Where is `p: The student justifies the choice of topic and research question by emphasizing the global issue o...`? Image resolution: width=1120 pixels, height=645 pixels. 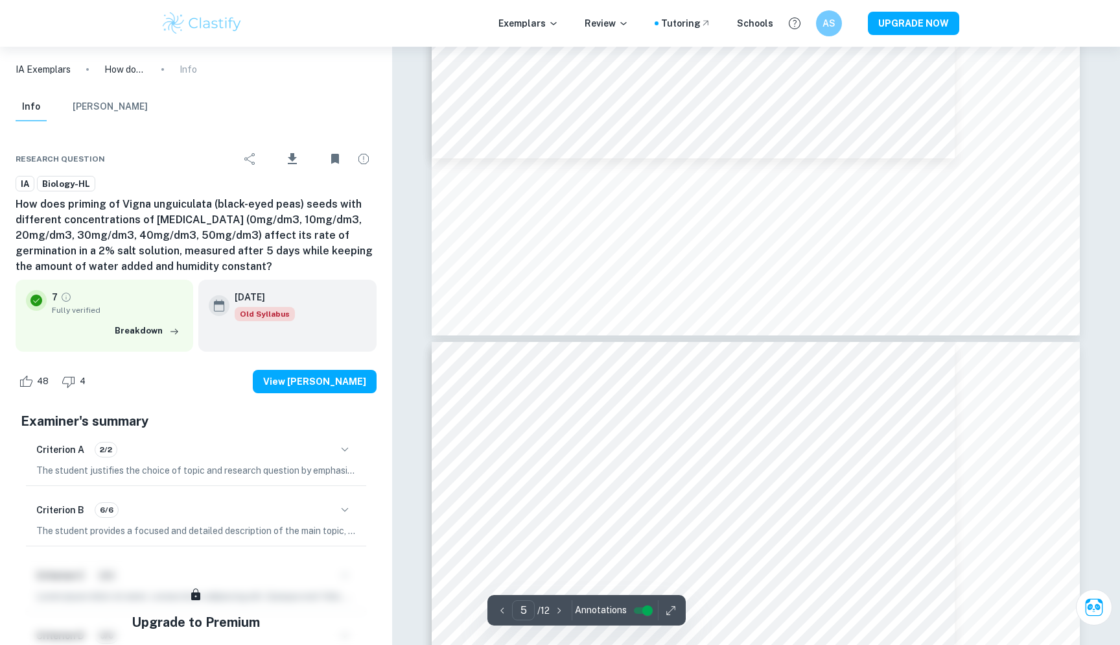
p: The student justifies the choice of topic and research question by emphasizing the global issue o... is located at coordinates (196, 470).